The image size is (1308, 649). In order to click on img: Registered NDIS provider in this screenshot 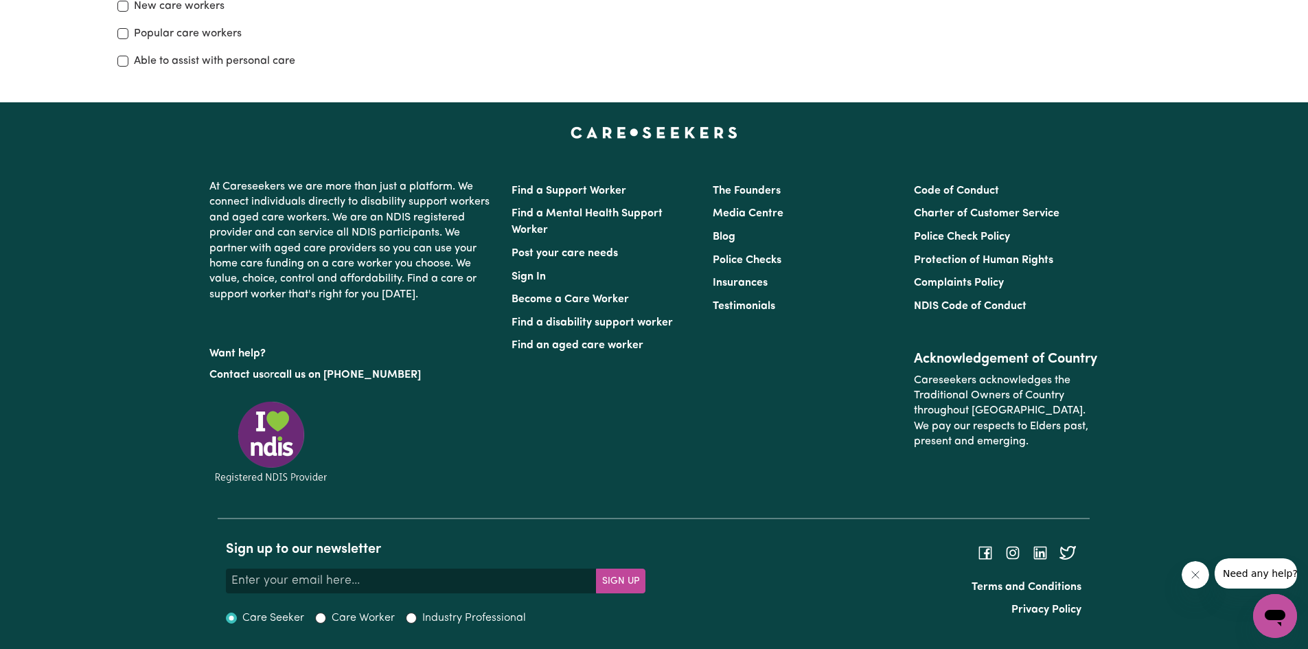, I will do `click(271, 441)`.